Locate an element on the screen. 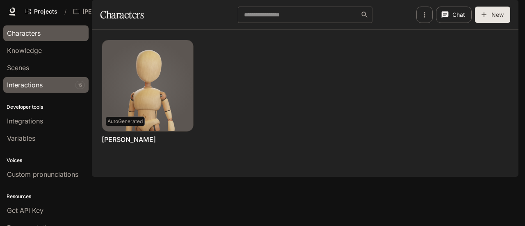  img: Dr. Adrian Rashad Driscoll is located at coordinates (148, 86).